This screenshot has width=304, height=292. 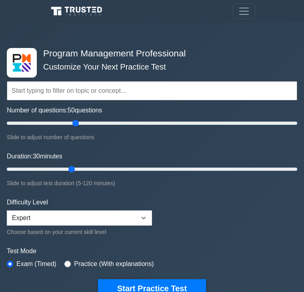 I want to click on label: Difficulty Level, so click(x=27, y=202).